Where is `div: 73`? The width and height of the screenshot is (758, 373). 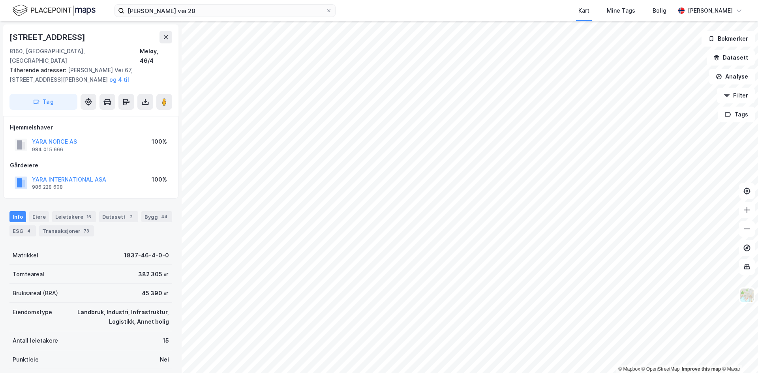 div: 73 is located at coordinates (86, 231).